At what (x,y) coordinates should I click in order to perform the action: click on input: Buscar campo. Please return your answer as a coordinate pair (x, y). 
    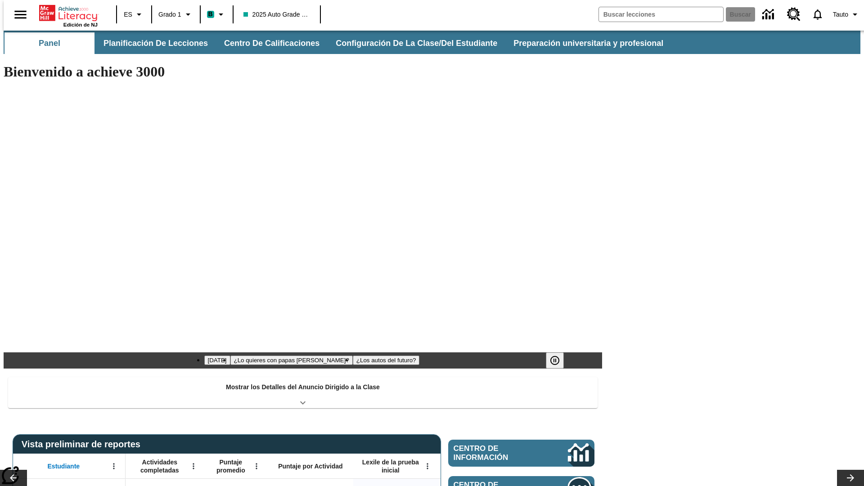
    Looking at the image, I should click on (661, 14).